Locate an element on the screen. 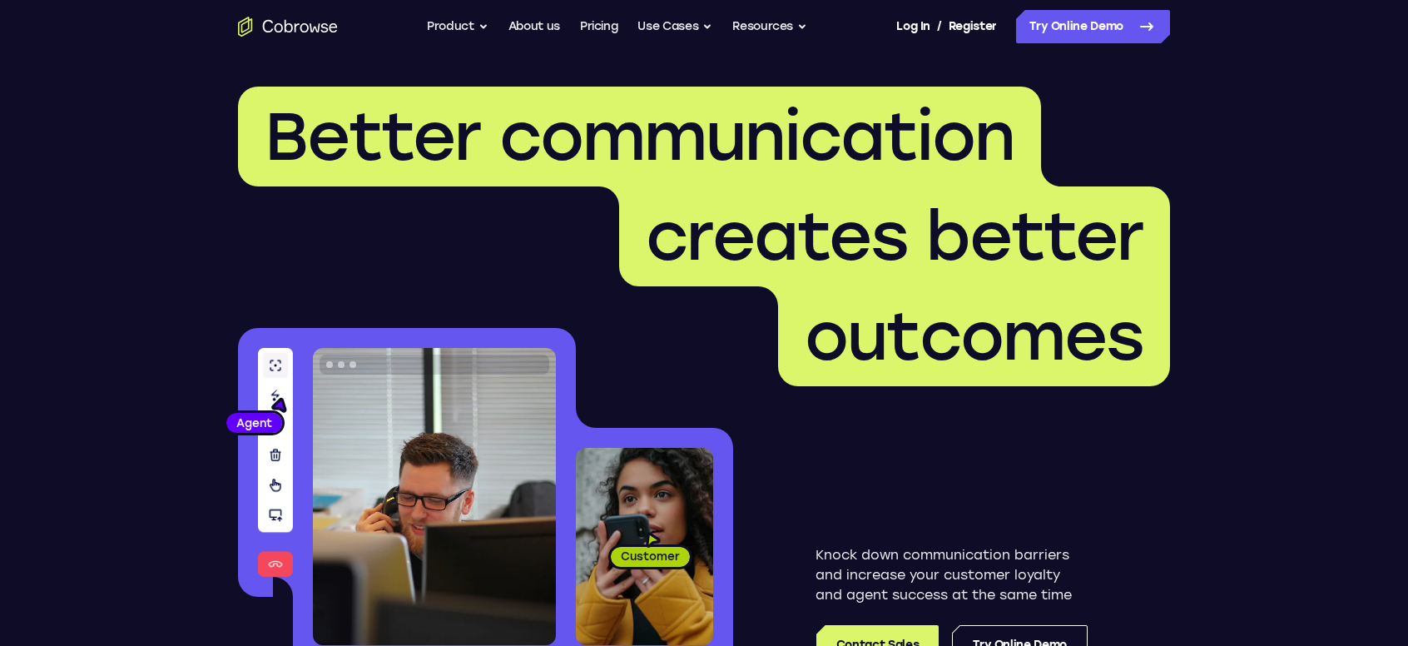  button: Use Cases is located at coordinates (675, 27).